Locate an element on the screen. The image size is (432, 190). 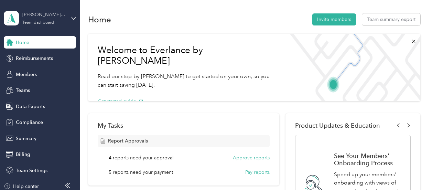
div: Help center is located at coordinates (21, 186).